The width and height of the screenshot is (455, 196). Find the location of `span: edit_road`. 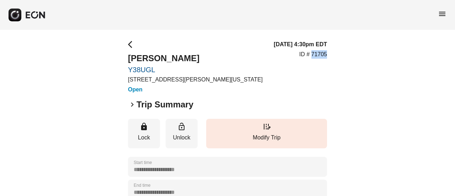

span: edit_road is located at coordinates (267, 127).